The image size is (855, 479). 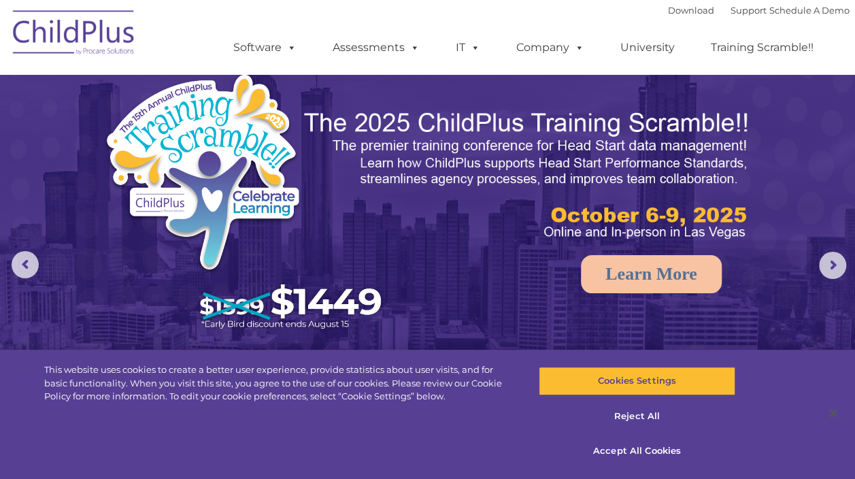 I want to click on a: Schedule A Demo, so click(x=810, y=10).